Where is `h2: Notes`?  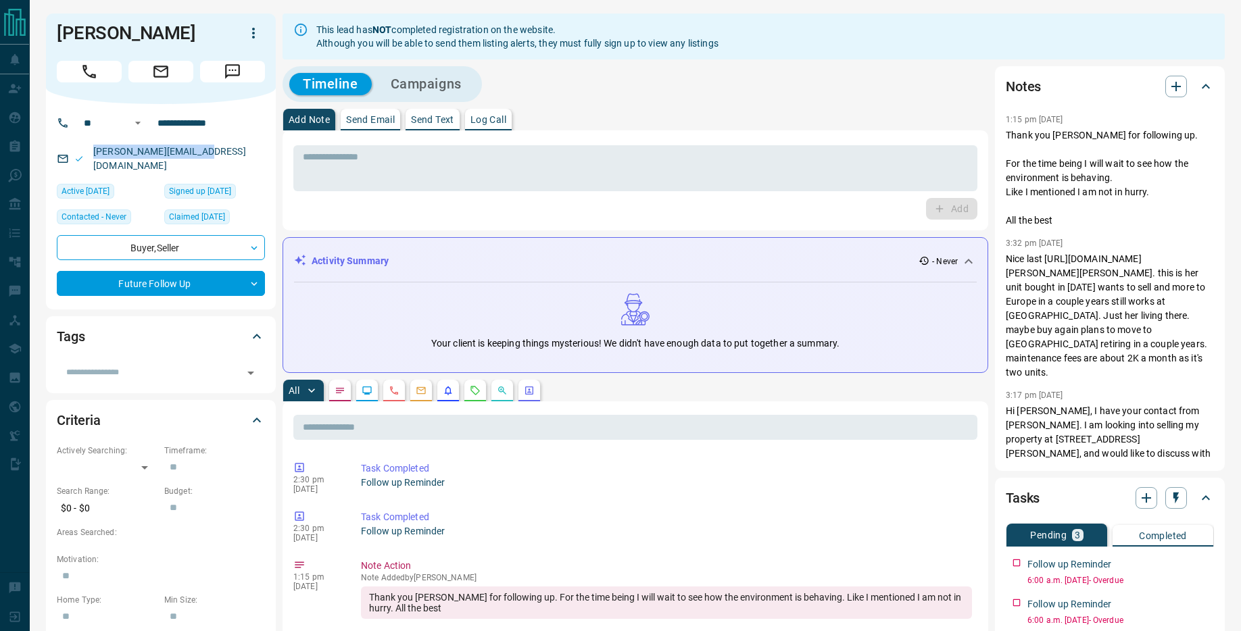
h2: Notes is located at coordinates (1023, 86).